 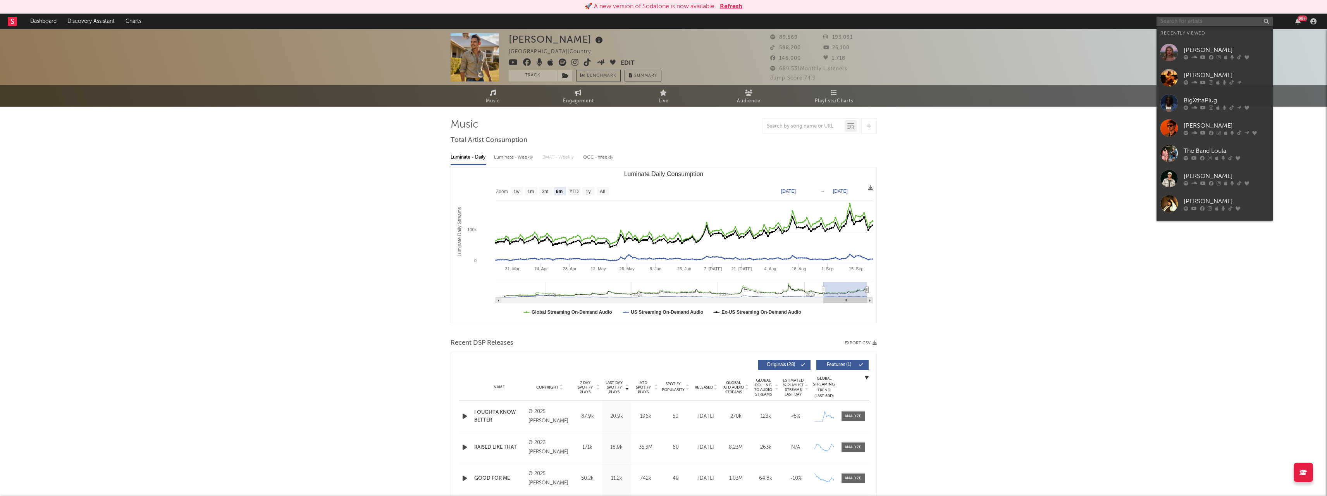 I want to click on div: 742k, so click(x=646, y=478).